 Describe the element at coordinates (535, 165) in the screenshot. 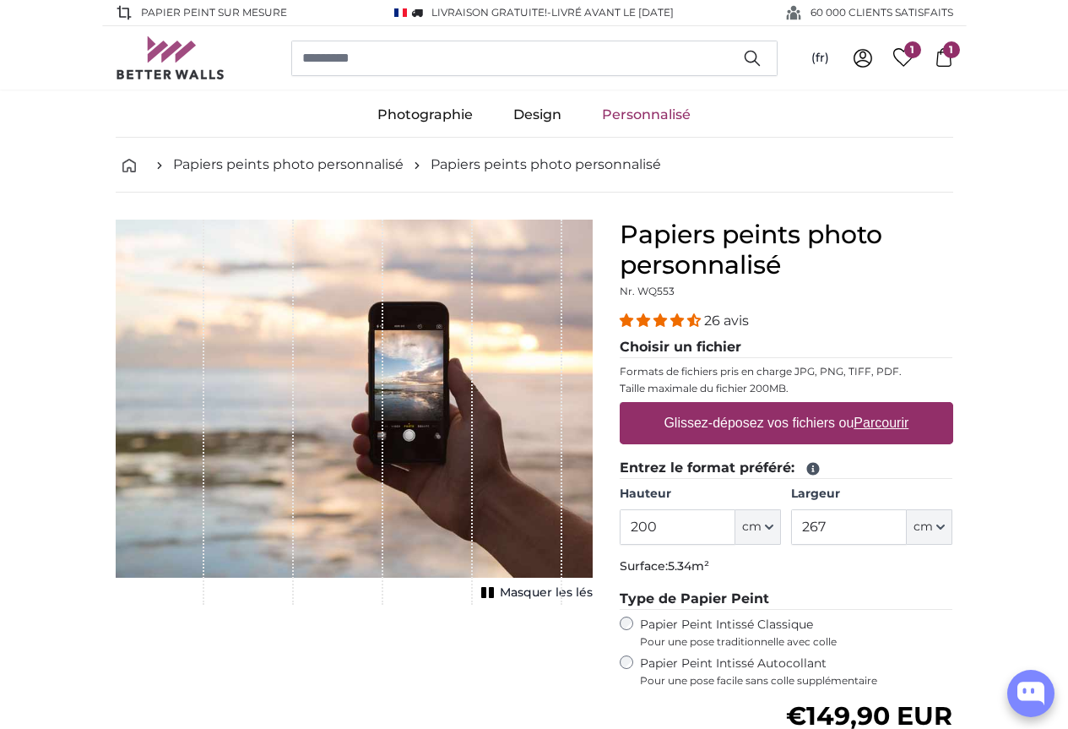

I see `nav: breadcrumbs` at that location.